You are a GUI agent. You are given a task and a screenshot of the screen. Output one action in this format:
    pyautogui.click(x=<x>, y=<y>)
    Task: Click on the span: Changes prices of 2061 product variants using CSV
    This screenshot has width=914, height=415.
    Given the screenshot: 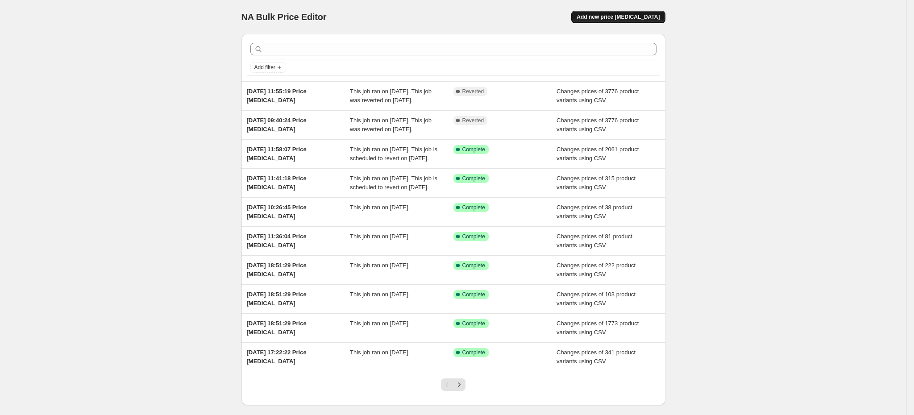 What is the action you would take?
    pyautogui.click(x=598, y=154)
    